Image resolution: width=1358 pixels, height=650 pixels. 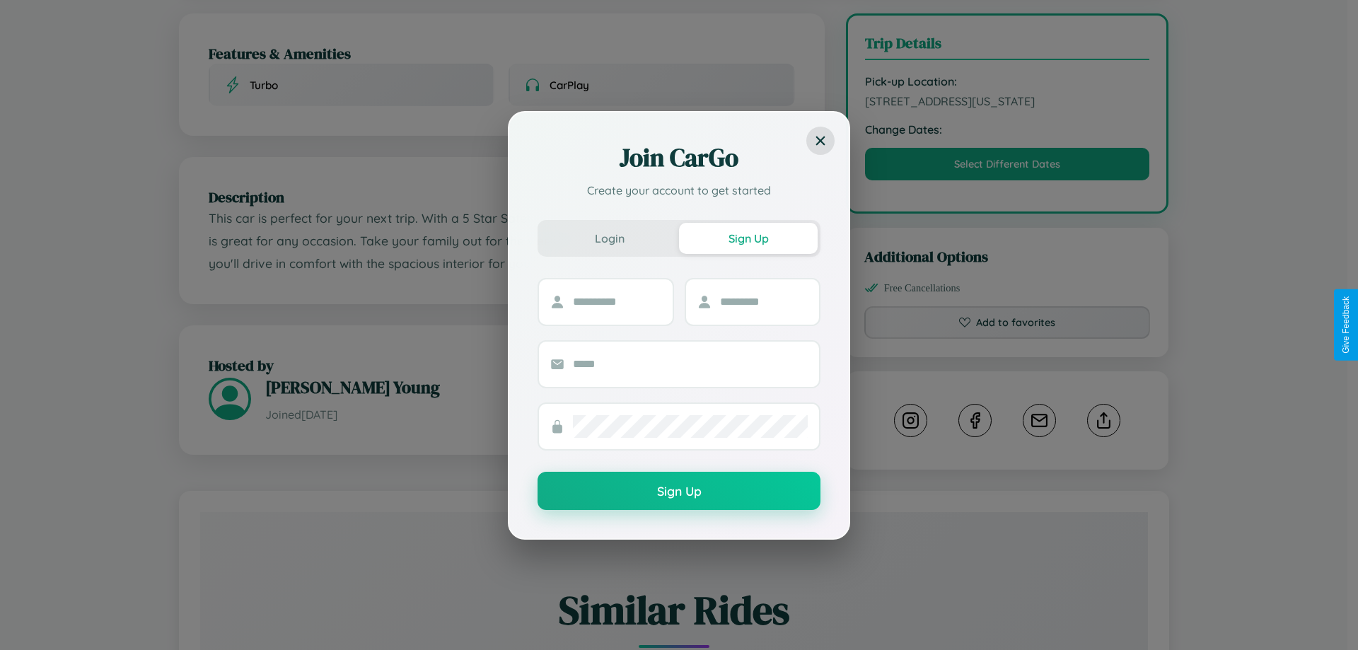 I want to click on h2: Join CarGo, so click(x=679, y=158).